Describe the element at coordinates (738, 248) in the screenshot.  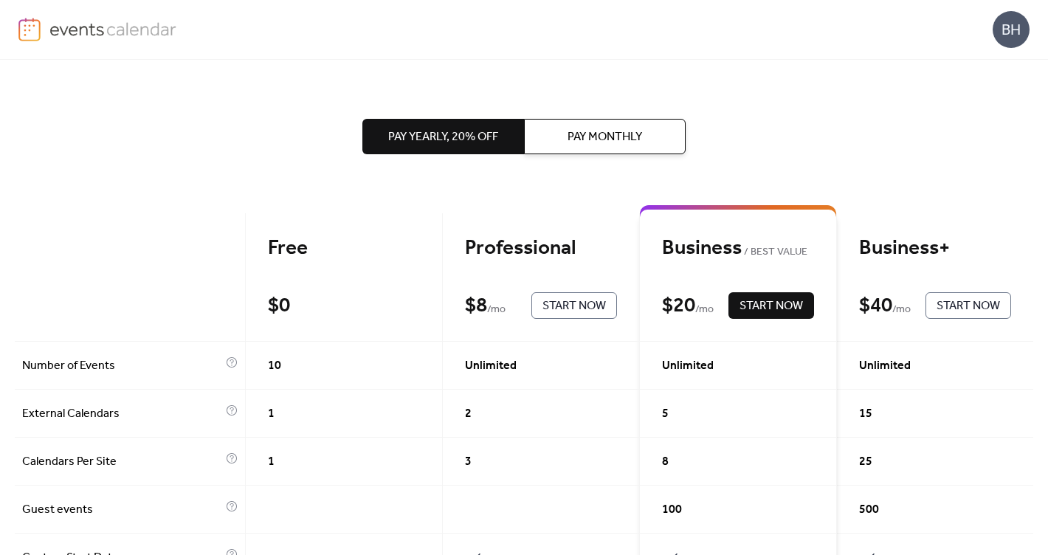
I see `div: Business` at that location.